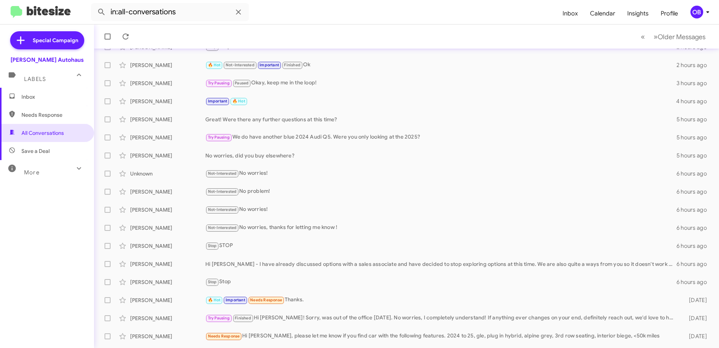  What do you see at coordinates (638, 14) in the screenshot?
I see `a: Insights` at bounding box center [638, 14].